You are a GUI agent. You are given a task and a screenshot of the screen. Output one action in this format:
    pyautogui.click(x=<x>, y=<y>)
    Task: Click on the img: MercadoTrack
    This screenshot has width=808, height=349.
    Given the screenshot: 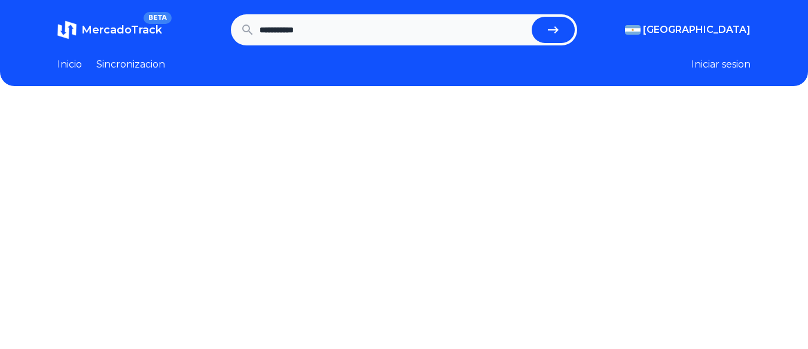 What is the action you would take?
    pyautogui.click(x=67, y=30)
    